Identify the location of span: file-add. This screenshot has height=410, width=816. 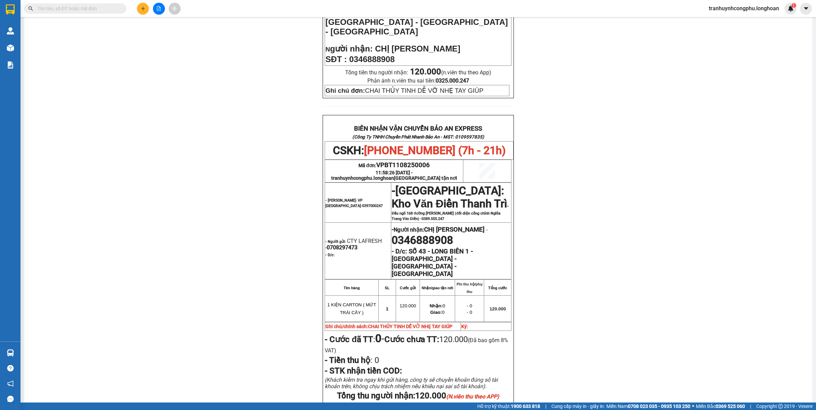
(159, 9).